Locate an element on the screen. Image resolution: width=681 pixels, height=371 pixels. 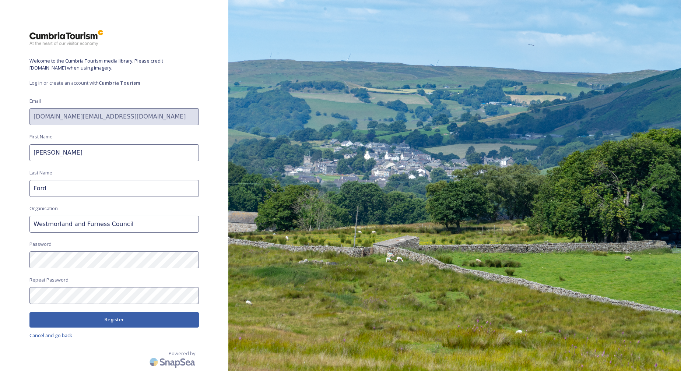
img: SnapSea Logo is located at coordinates (173, 362).